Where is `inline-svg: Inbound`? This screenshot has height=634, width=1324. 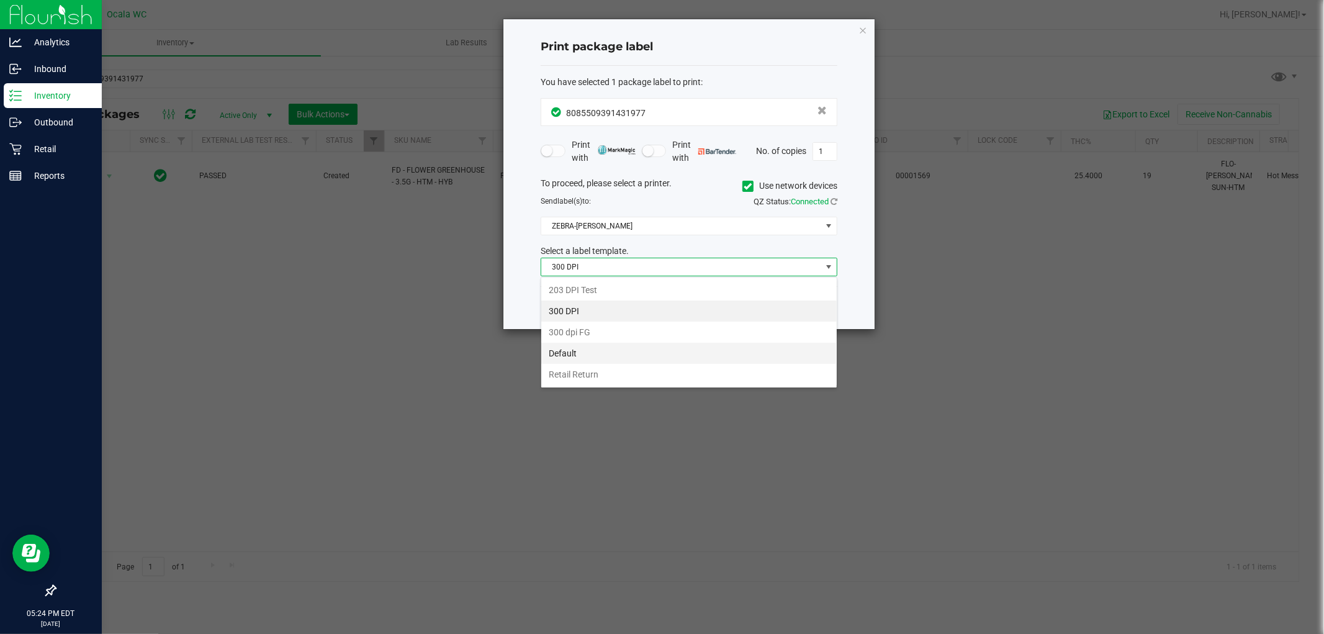 inline-svg: Inbound is located at coordinates (16, 69).